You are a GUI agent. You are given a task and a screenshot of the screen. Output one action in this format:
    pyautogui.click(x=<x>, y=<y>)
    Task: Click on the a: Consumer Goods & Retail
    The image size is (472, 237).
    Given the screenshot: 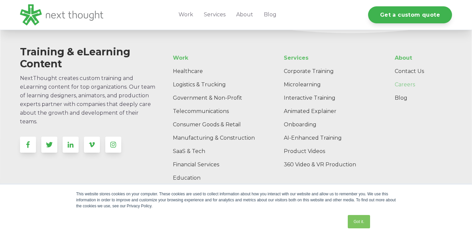 What is the action you would take?
    pyautogui.click(x=218, y=125)
    